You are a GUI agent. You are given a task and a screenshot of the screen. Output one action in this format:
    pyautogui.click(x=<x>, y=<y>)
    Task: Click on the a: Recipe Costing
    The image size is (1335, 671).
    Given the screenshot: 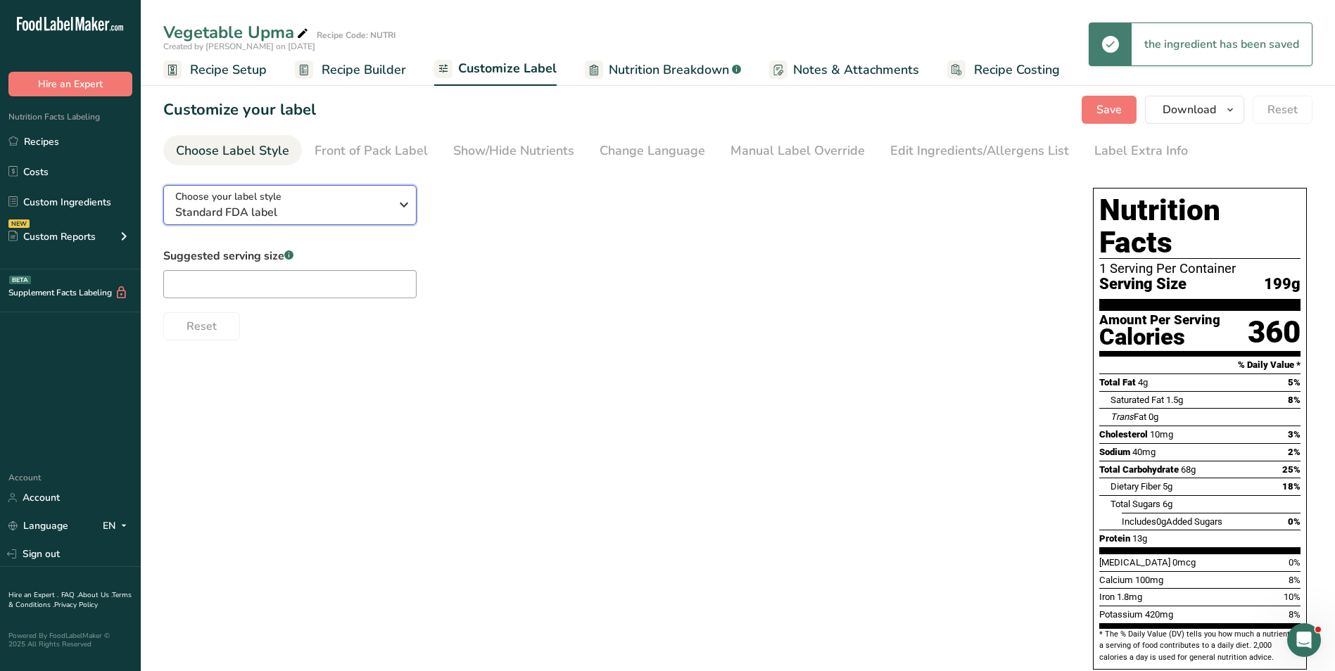 What is the action you would take?
    pyautogui.click(x=1004, y=70)
    